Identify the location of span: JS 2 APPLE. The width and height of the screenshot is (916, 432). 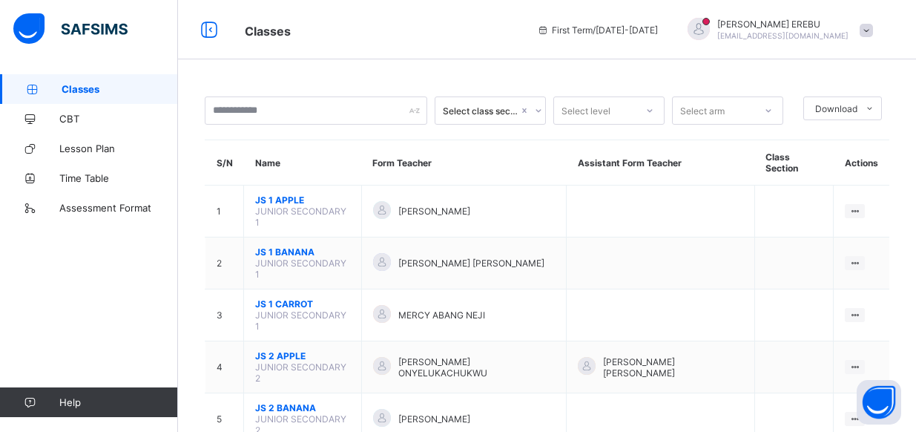
(303, 355).